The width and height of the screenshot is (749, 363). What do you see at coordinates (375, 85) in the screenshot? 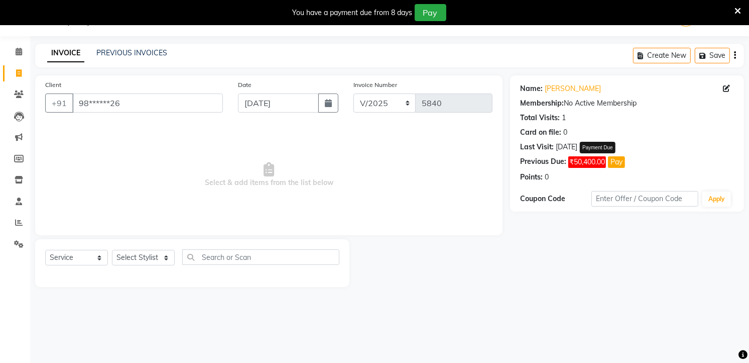
I see `label: Invoice Number` at bounding box center [375, 85].